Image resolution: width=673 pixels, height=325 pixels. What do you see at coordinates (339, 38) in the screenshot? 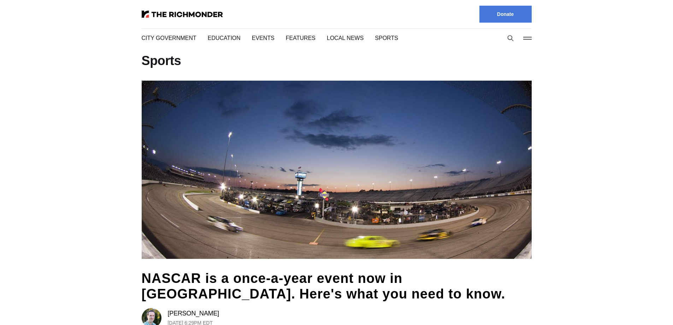
I see `a: Local News` at bounding box center [339, 38].